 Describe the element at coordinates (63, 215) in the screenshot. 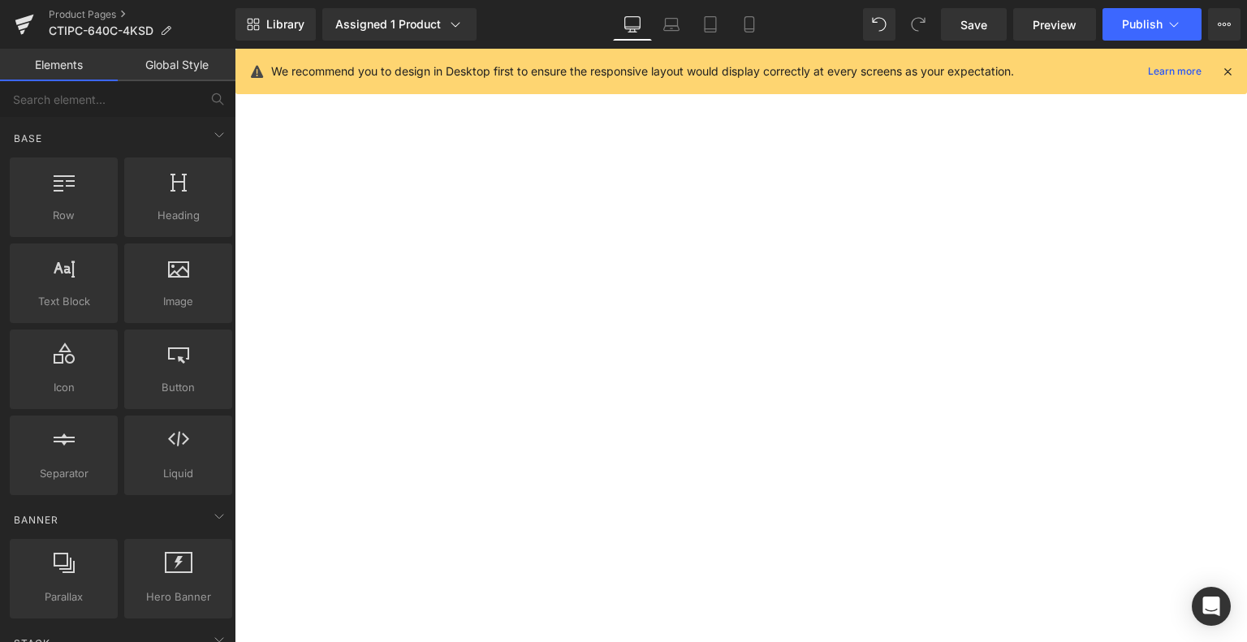

I see `span: Row` at that location.